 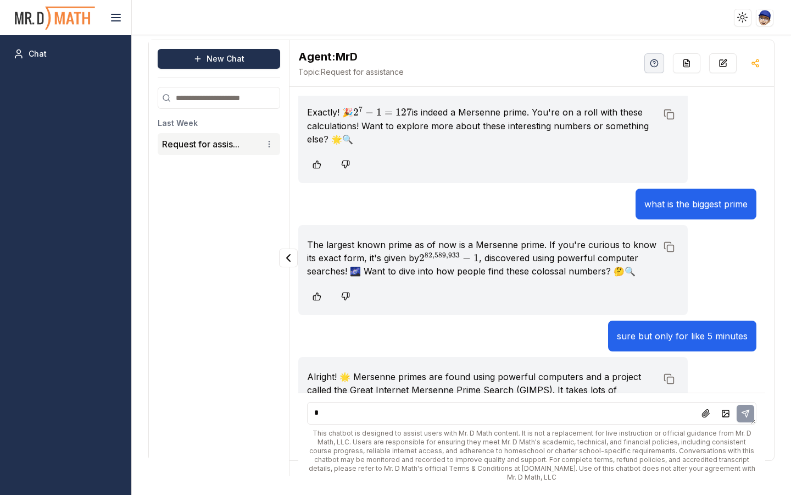 What do you see at coordinates (219, 123) in the screenshot?
I see `h3: Last Week` at bounding box center [219, 123].